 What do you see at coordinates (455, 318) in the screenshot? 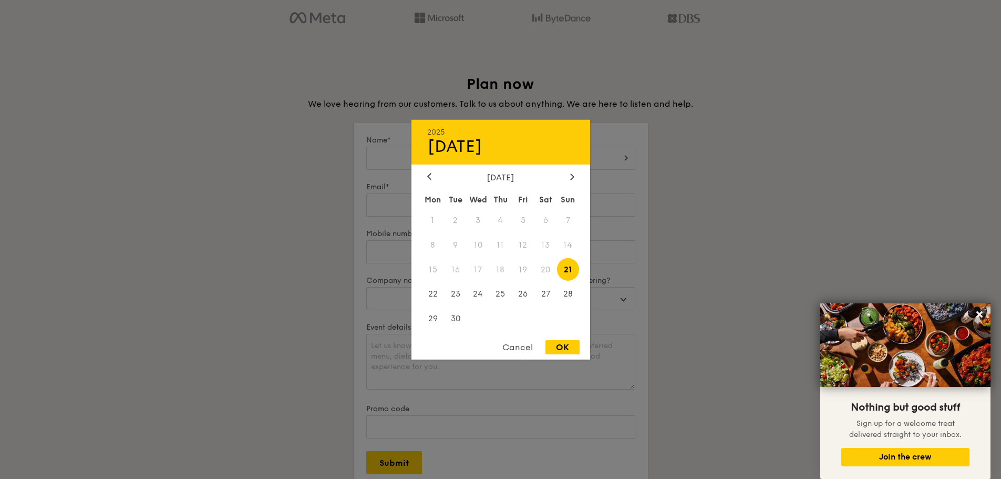
I see `span: 30` at bounding box center [455, 318].